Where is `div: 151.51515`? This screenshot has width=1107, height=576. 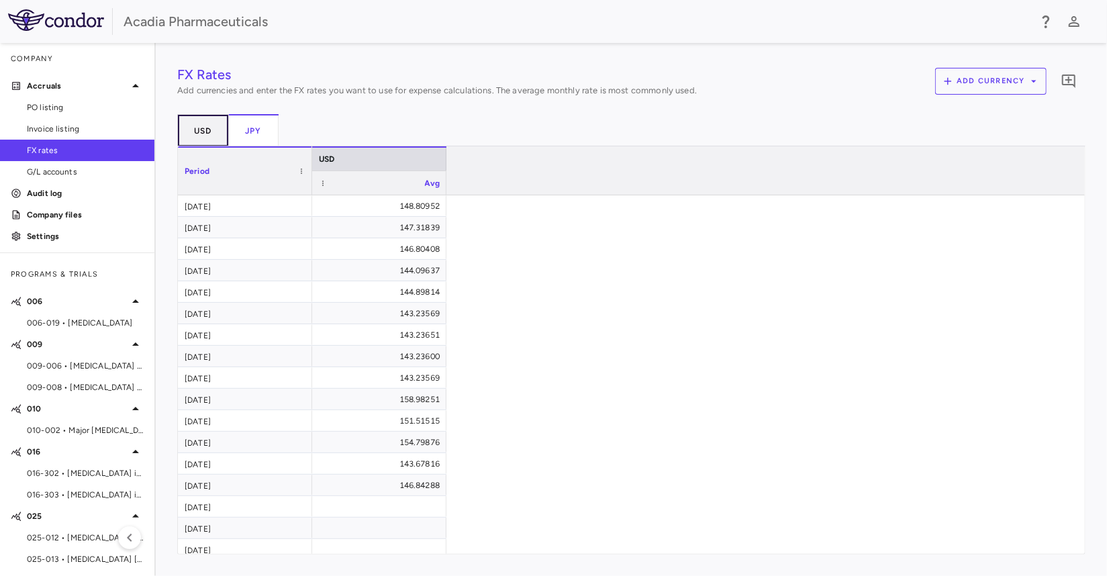
div: 151.51515 is located at coordinates (382, 421).